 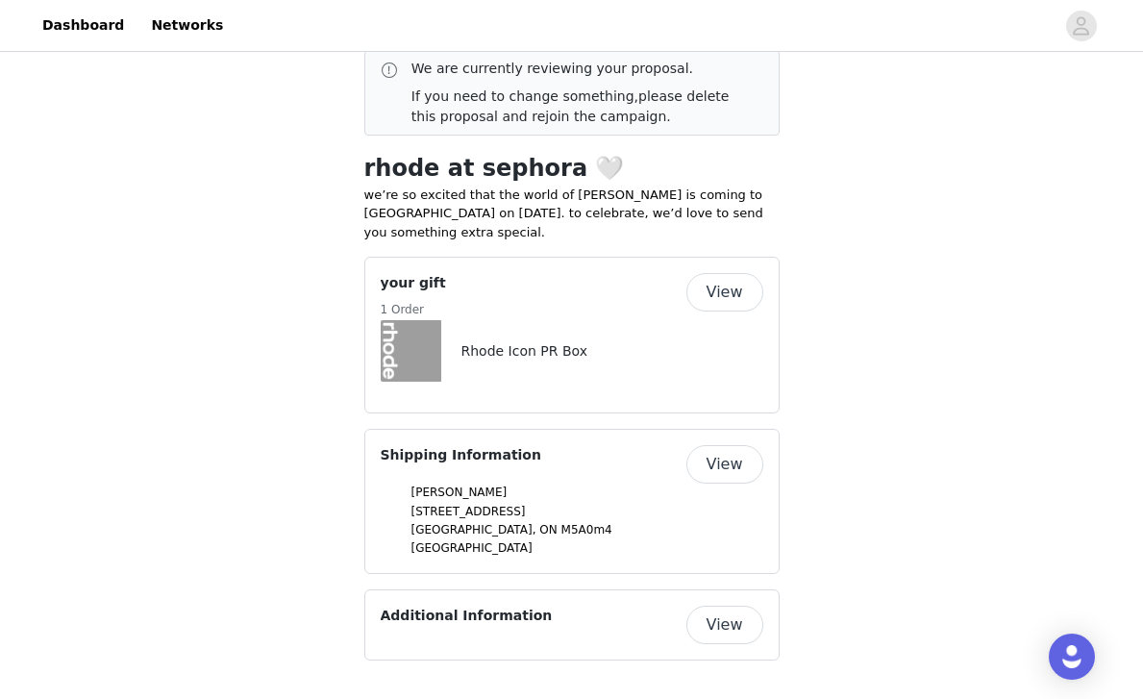 What do you see at coordinates (580, 68) in the screenshot?
I see `p: We are currently reviewing your proposal.` at bounding box center [580, 68].